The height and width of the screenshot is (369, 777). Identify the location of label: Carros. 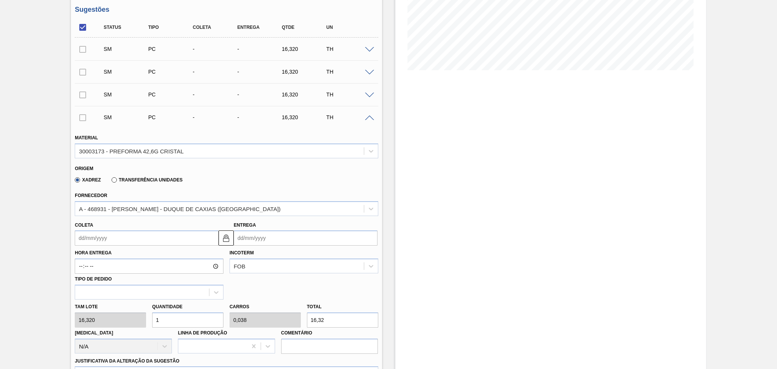
(239, 306).